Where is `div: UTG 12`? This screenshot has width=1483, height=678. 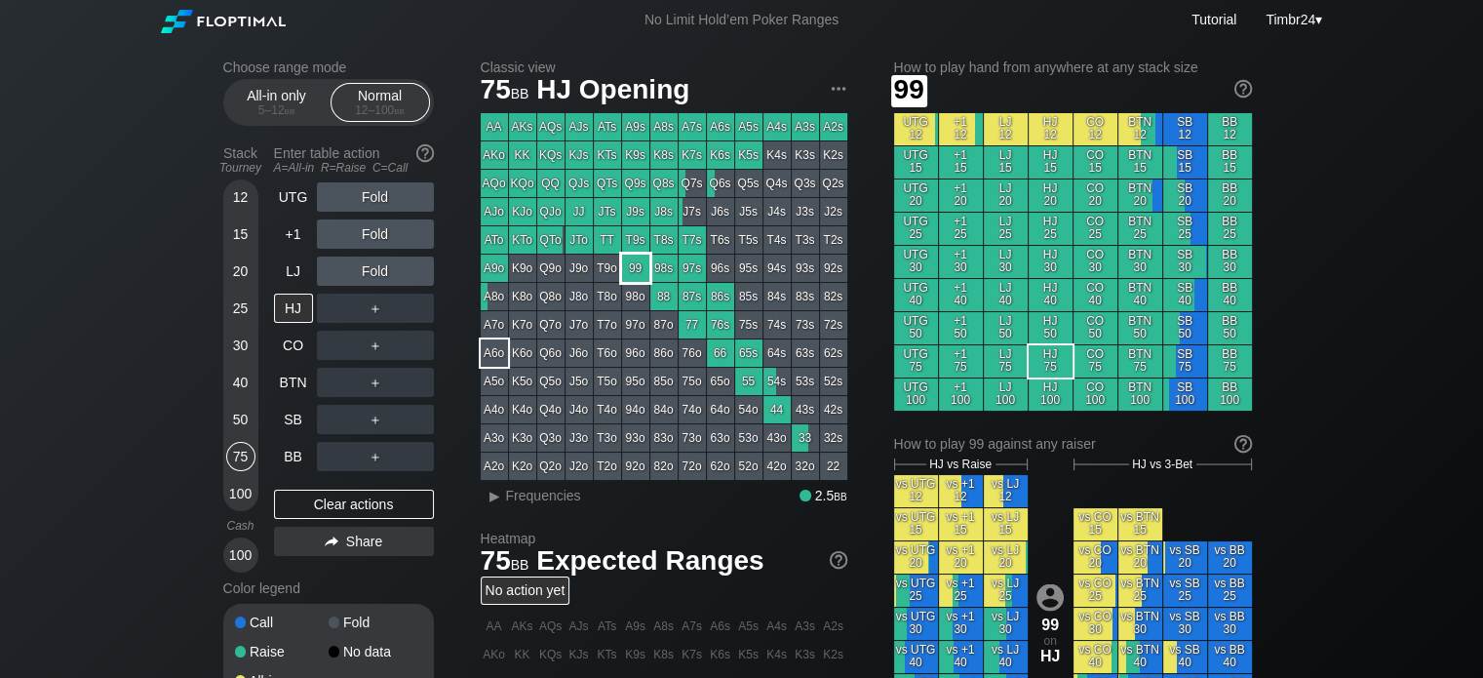 div: UTG 12 is located at coordinates (916, 129).